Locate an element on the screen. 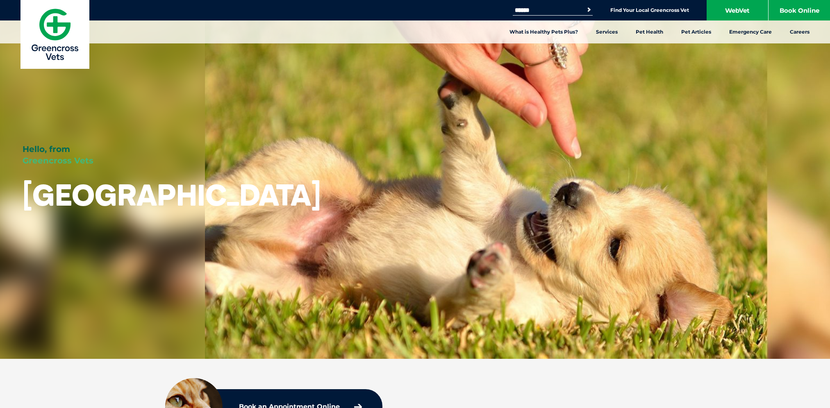  a: Find Your Local Greencross Vet is located at coordinates (650, 10).